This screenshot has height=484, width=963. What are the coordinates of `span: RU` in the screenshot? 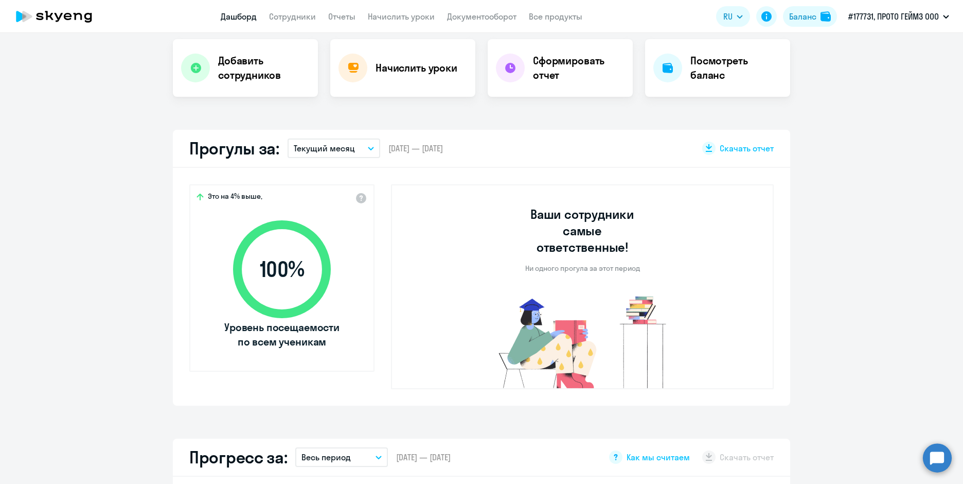 It's located at (728, 16).